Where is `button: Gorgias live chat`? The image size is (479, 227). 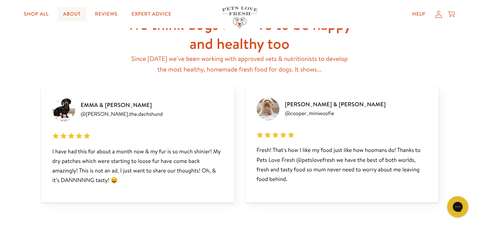
button: Gorgias live chat is located at coordinates (14, 13).